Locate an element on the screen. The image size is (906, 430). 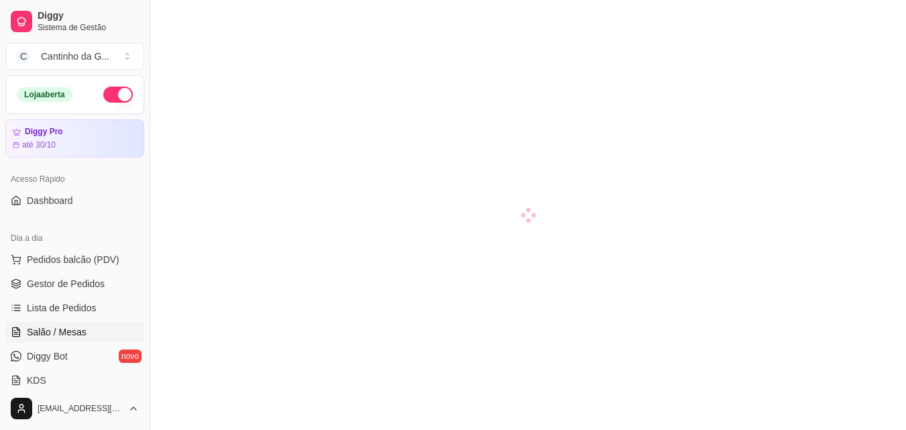
span: Gestor de Pedidos is located at coordinates (66, 284).